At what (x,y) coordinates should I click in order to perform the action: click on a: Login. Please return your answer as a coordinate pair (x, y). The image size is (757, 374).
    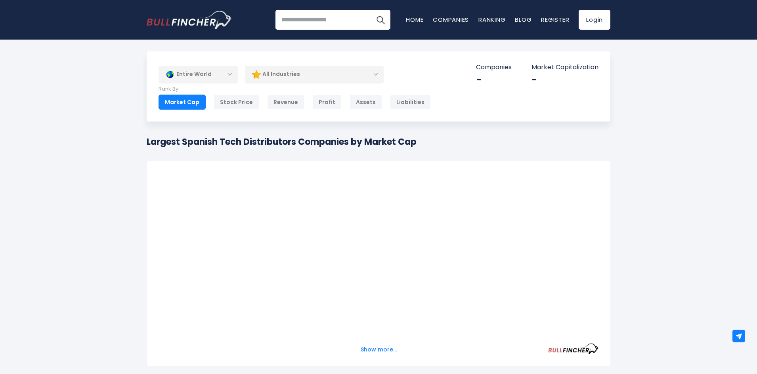
    Looking at the image, I should click on (594, 20).